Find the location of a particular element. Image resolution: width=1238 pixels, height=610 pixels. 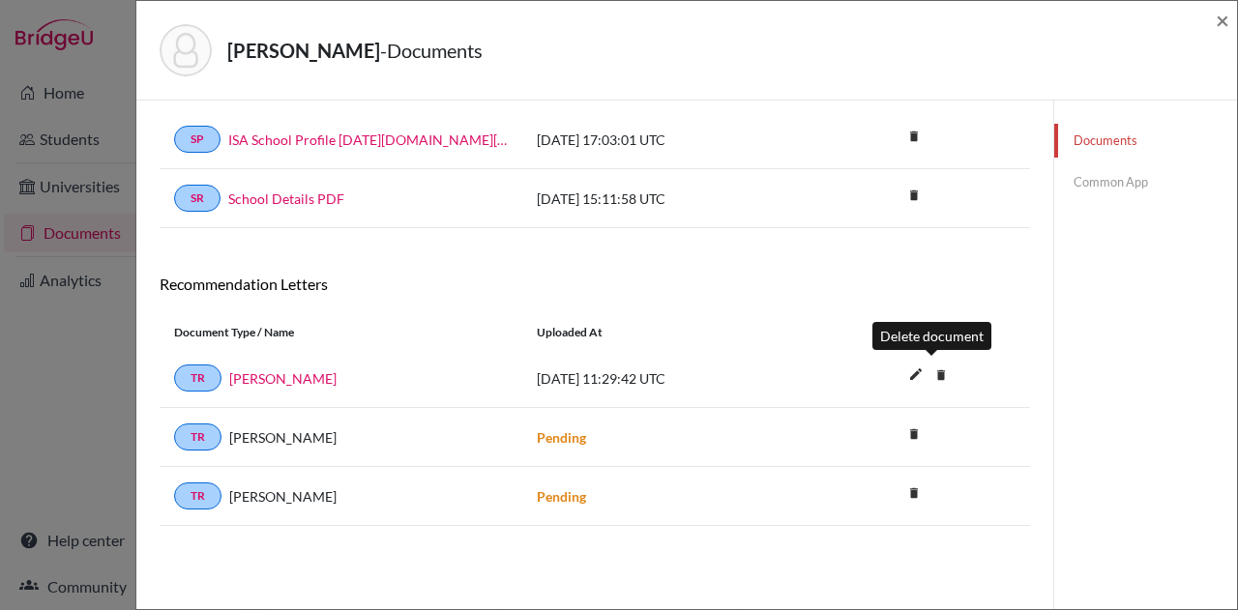

a: Common App is located at coordinates (1145, 182).